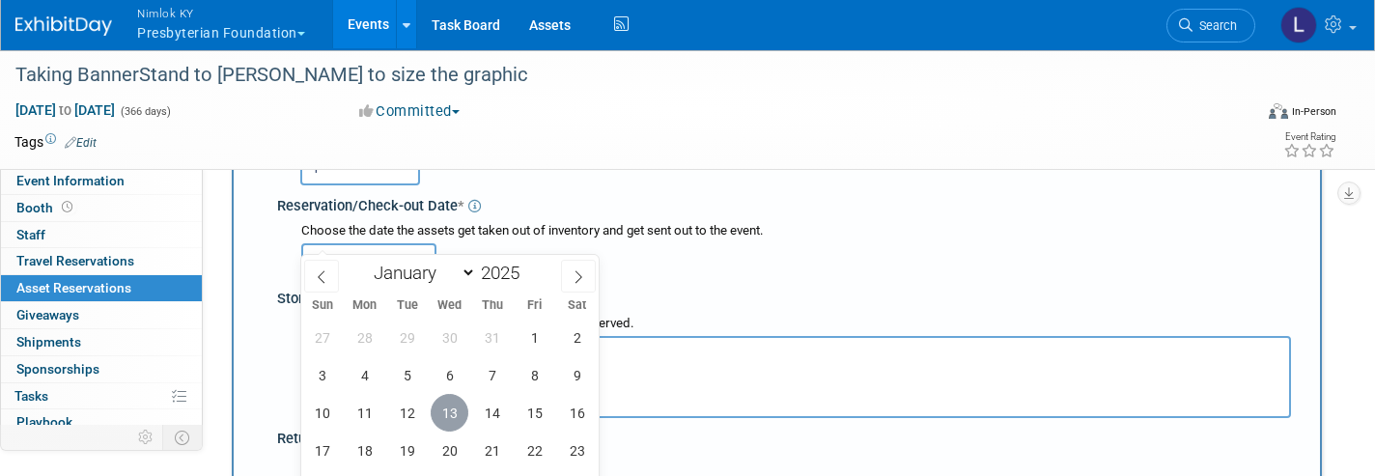 This screenshot has width=1375, height=476. What do you see at coordinates (67, 207) in the screenshot?
I see `span: Booth not reserved yet` at bounding box center [67, 207].